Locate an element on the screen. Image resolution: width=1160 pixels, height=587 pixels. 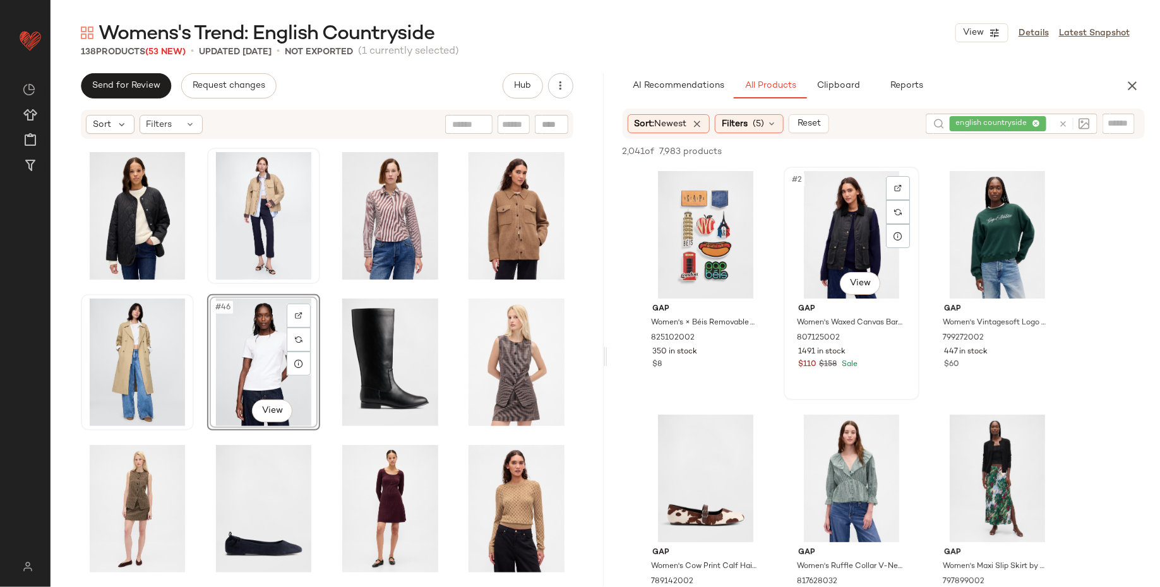
img: cn60234428.jpg is located at coordinates (263, 509).